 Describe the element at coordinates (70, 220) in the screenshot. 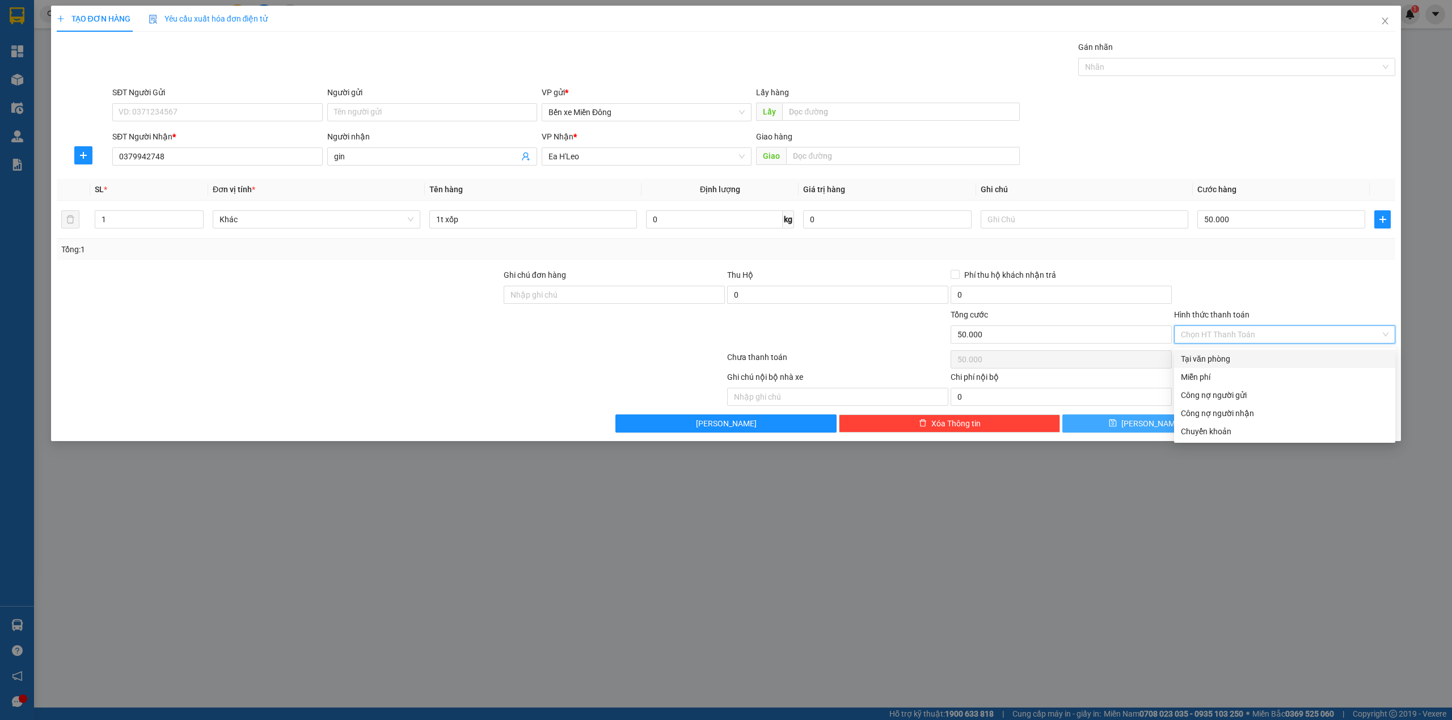

I see `button: delete` at that location.